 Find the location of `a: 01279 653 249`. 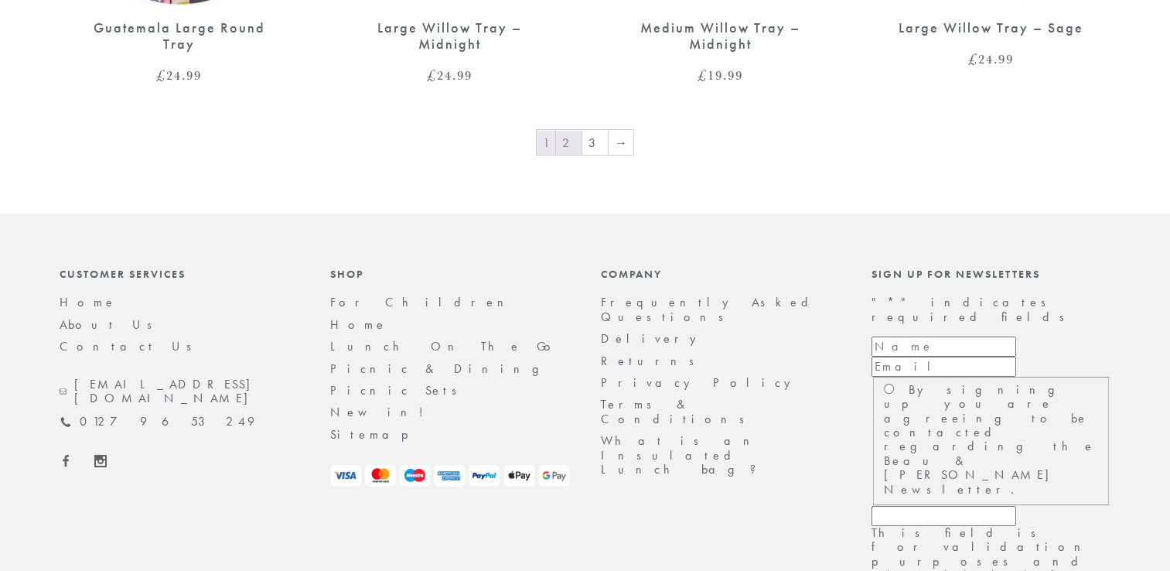

a: 01279 653 249 is located at coordinates (157, 421).